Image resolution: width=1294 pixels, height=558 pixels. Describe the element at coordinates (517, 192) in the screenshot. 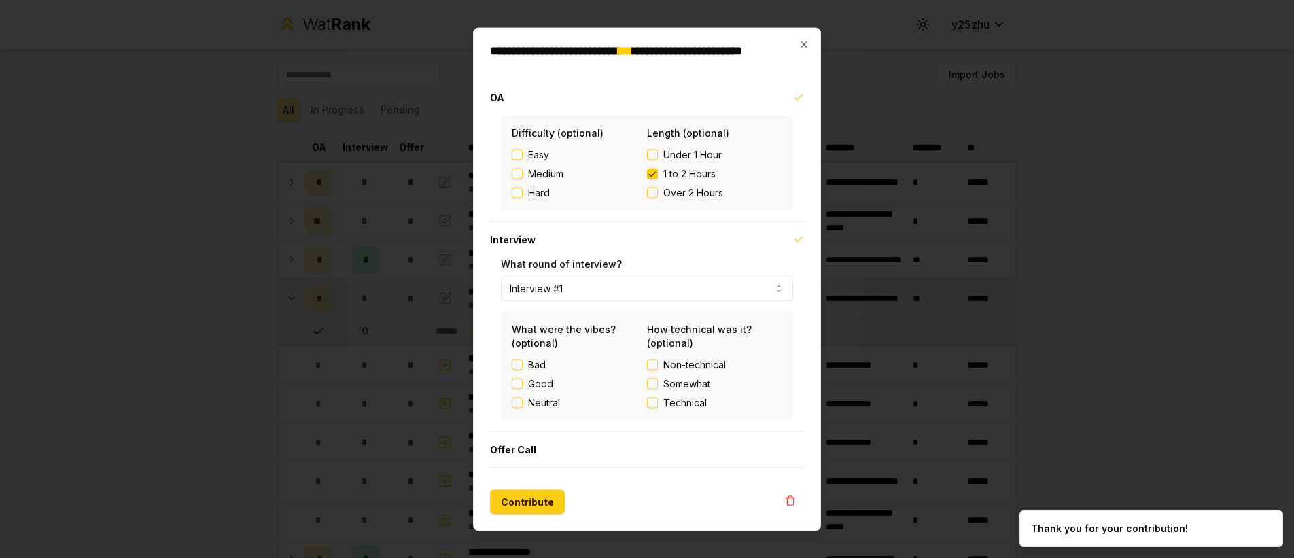

I see `button: Hard` at that location.